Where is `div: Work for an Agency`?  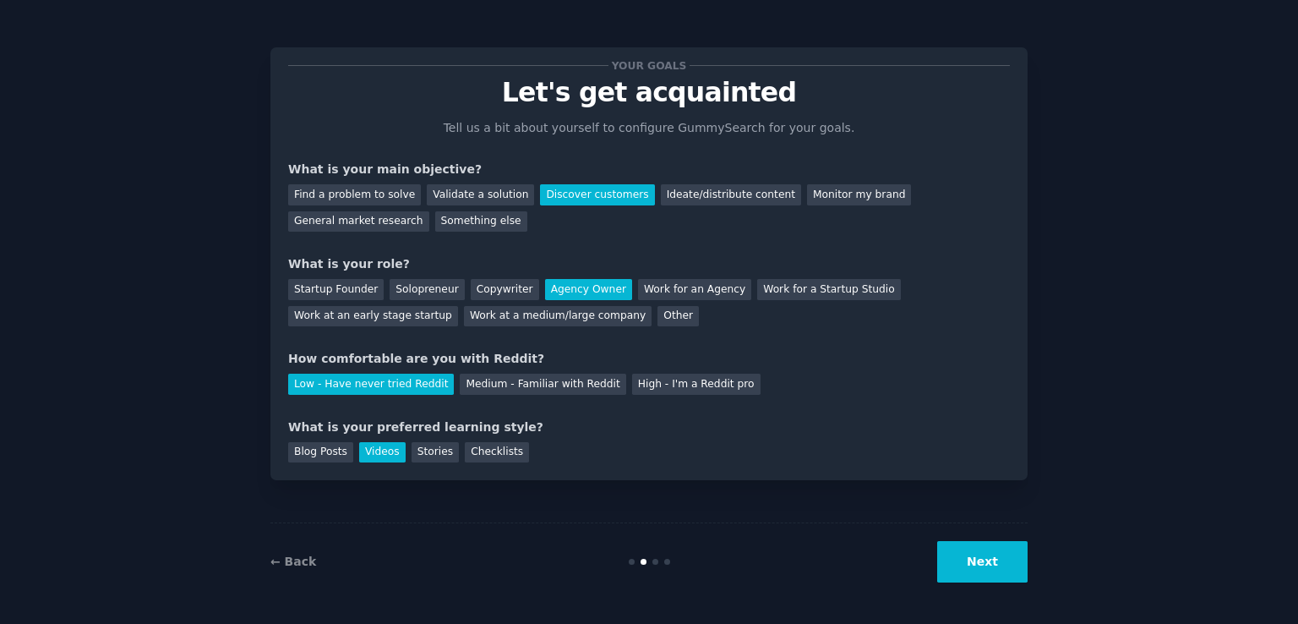
div: Work for an Agency is located at coordinates (695, 289).